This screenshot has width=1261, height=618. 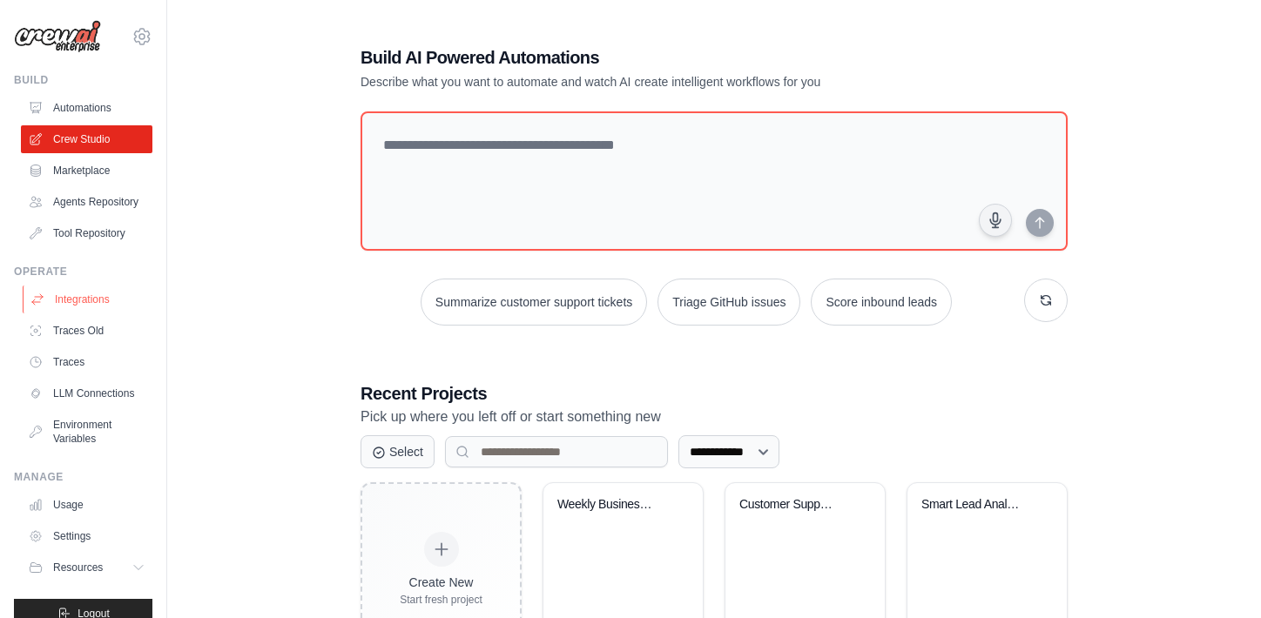 I want to click on h3: Recent Projects, so click(x=714, y=394).